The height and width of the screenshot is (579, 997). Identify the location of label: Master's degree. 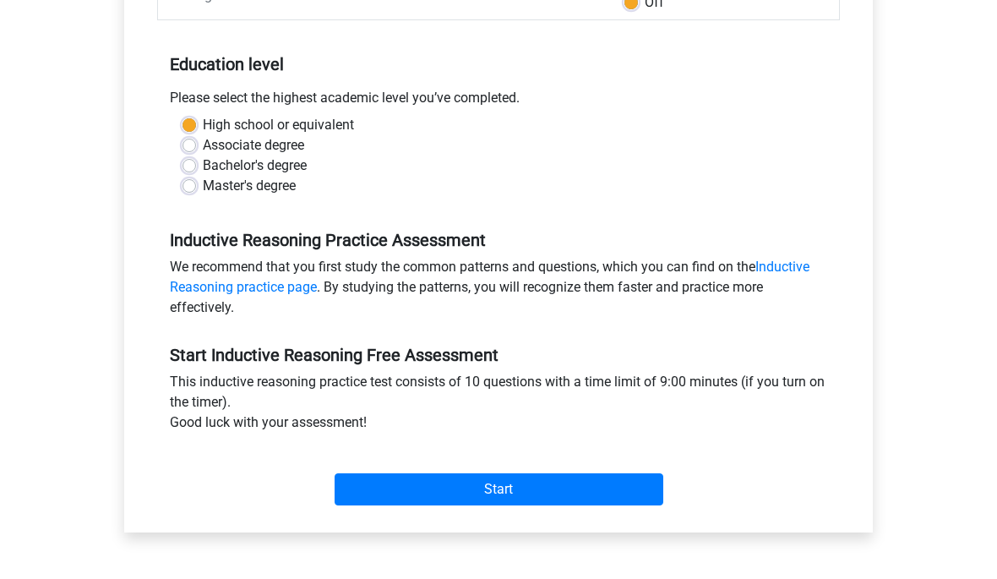
(249, 186).